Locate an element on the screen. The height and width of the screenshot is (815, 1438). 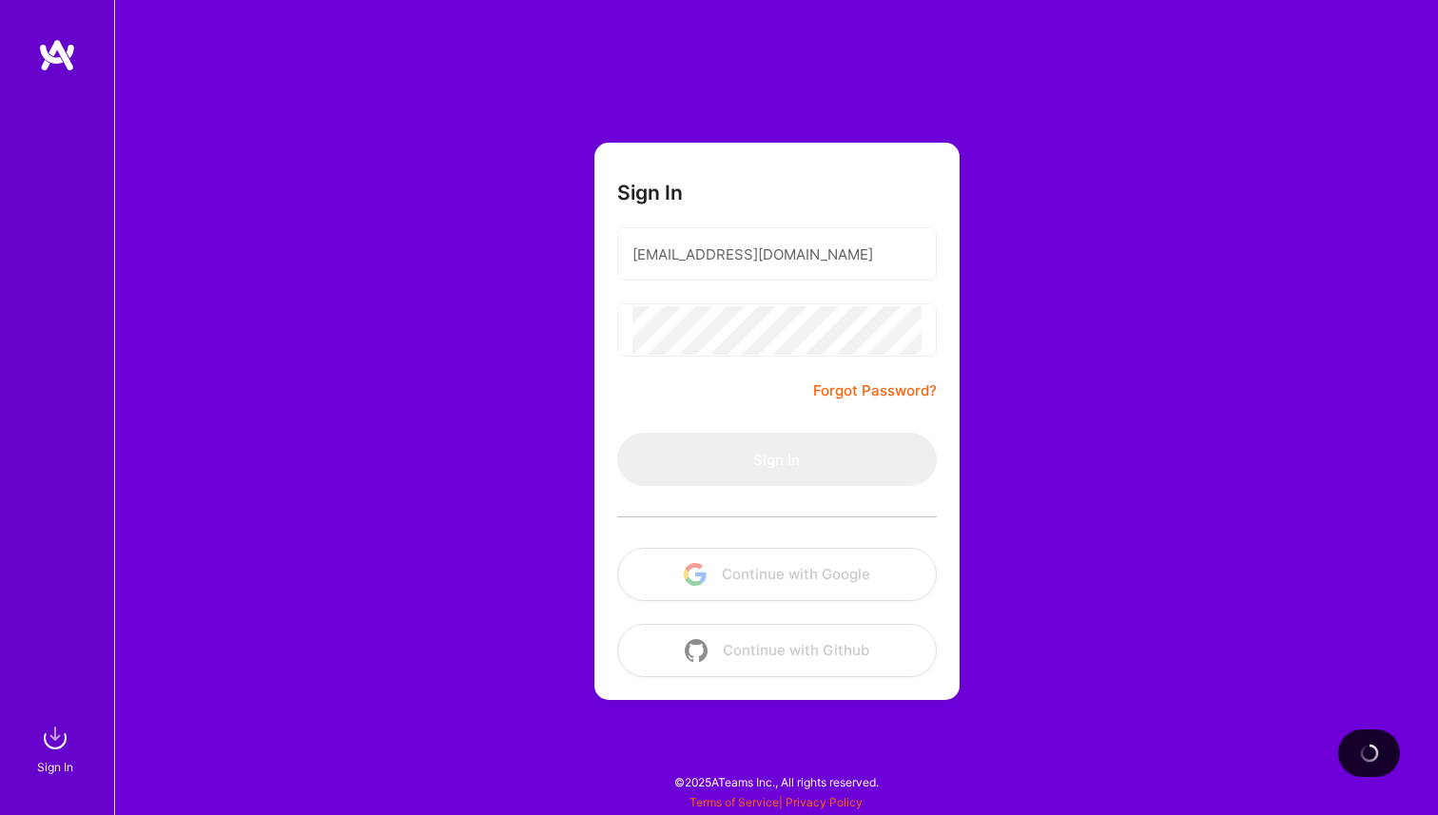
img: sign in is located at coordinates (55, 738).